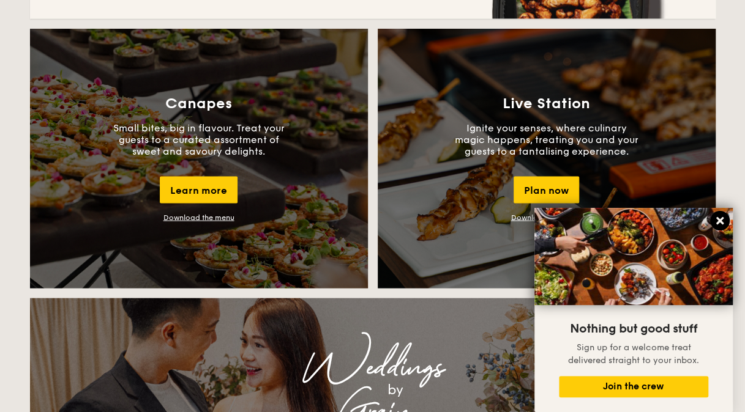 The image size is (745, 412). Describe the element at coordinates (395, 390) in the screenshot. I see `div: by` at that location.